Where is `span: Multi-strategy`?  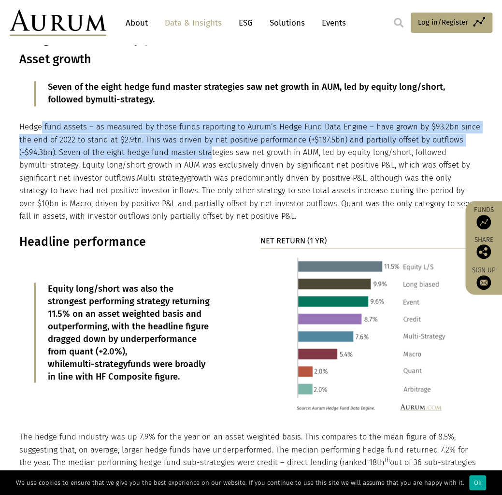
span: Multi-strategy is located at coordinates (162, 178).